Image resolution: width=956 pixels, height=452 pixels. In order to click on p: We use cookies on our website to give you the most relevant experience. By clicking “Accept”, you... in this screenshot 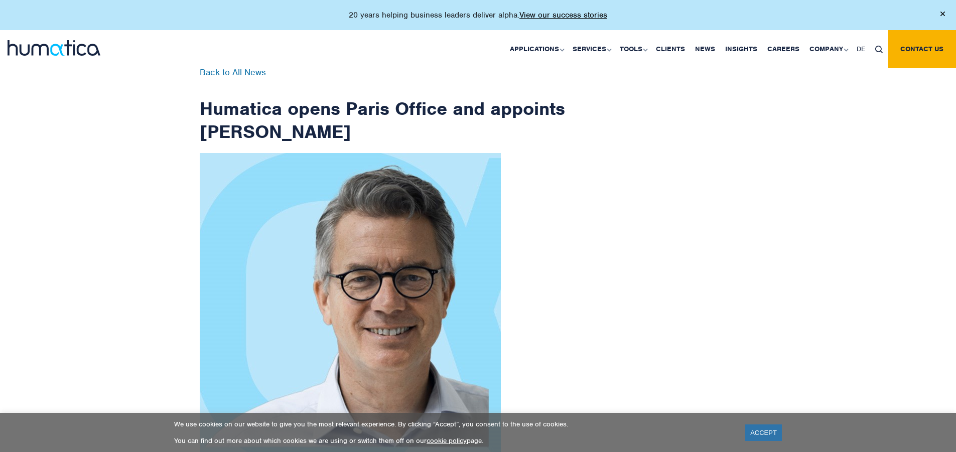, I will do `click(453, 424)`.